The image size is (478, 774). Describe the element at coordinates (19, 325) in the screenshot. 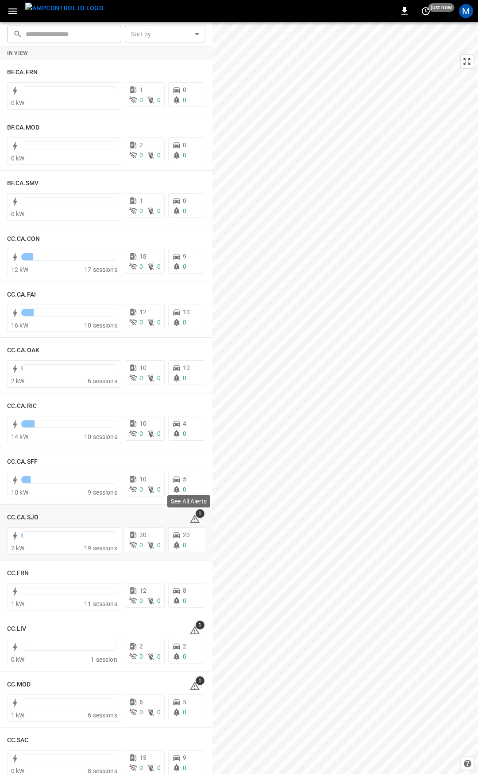

I see `span: 16 kW` at that location.